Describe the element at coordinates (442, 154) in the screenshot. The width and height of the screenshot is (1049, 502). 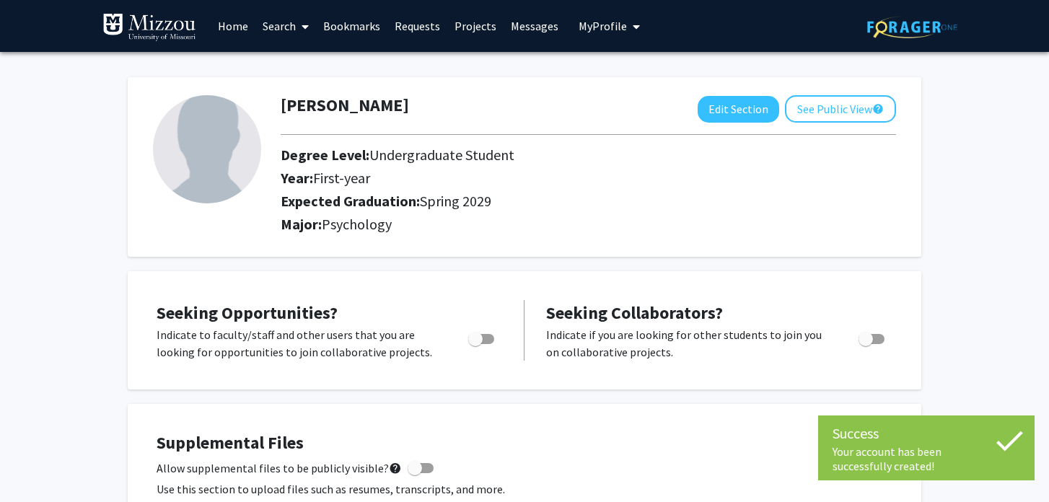
I see `span: Undergraduate Student` at that location.